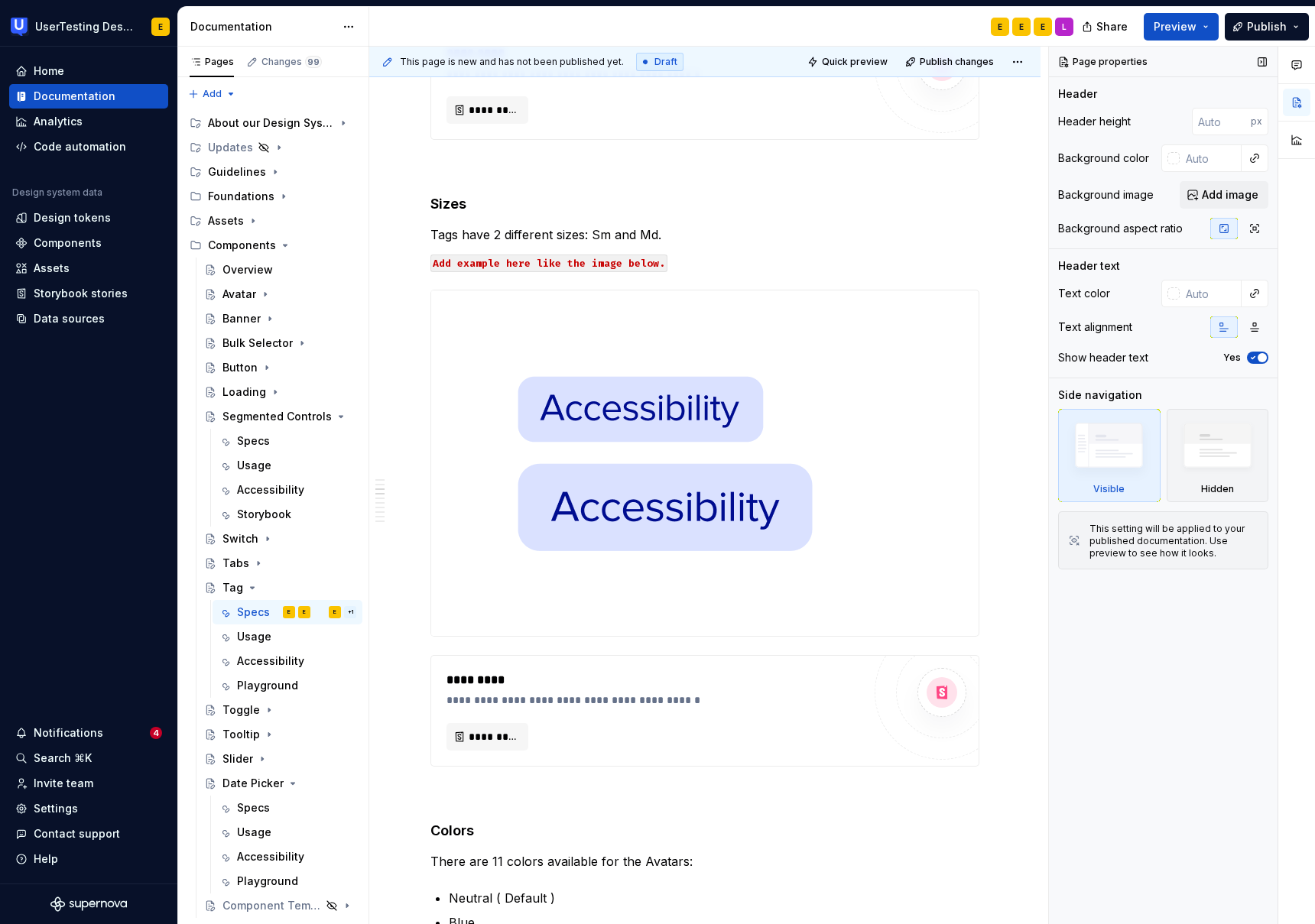  Describe the element at coordinates (89, 859) in the screenshot. I see `button: Help` at that location.